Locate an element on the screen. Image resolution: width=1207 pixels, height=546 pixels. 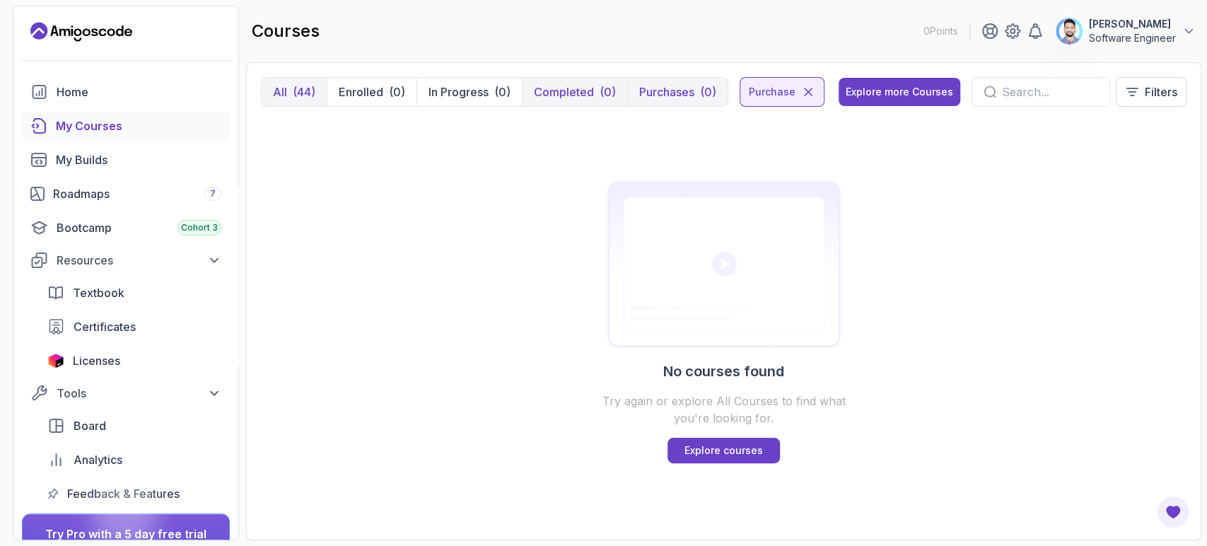
button: Explore more Courses is located at coordinates (900, 92).